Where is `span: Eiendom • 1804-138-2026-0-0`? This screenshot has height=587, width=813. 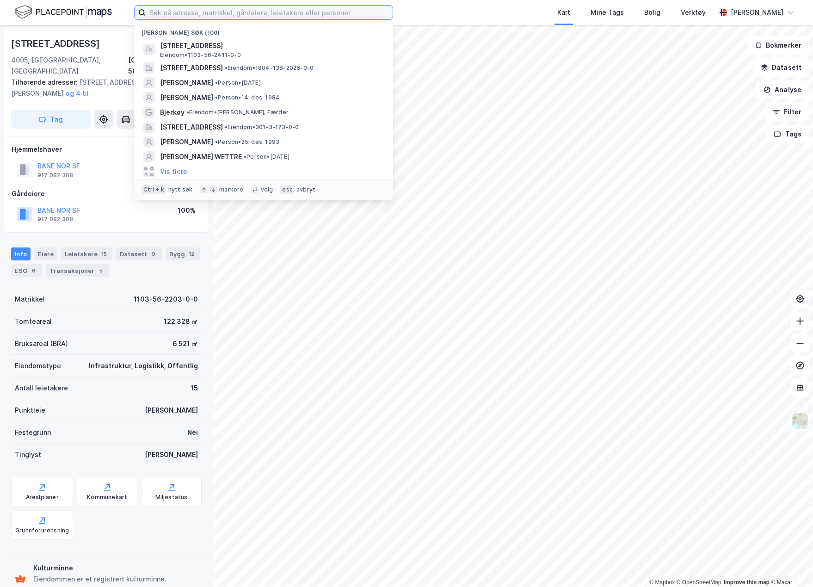
span: Eiendom • 1804-138-2026-0-0 is located at coordinates (269, 68).